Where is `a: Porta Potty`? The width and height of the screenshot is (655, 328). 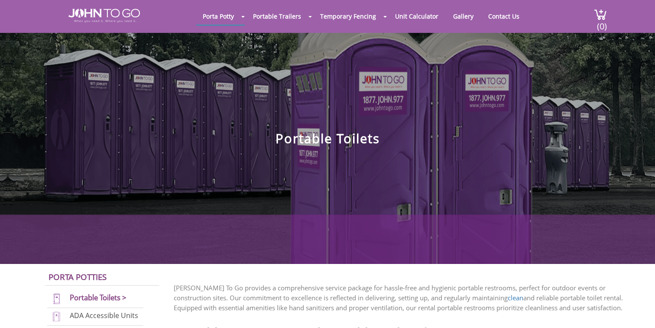 a: Porta Potty is located at coordinates (218, 16).